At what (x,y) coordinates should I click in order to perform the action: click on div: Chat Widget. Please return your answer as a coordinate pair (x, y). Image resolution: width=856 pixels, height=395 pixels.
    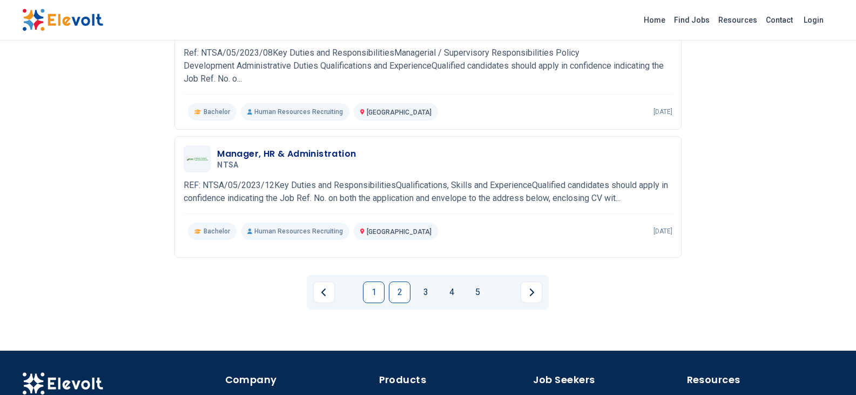
    Looking at the image, I should click on (829, 369).